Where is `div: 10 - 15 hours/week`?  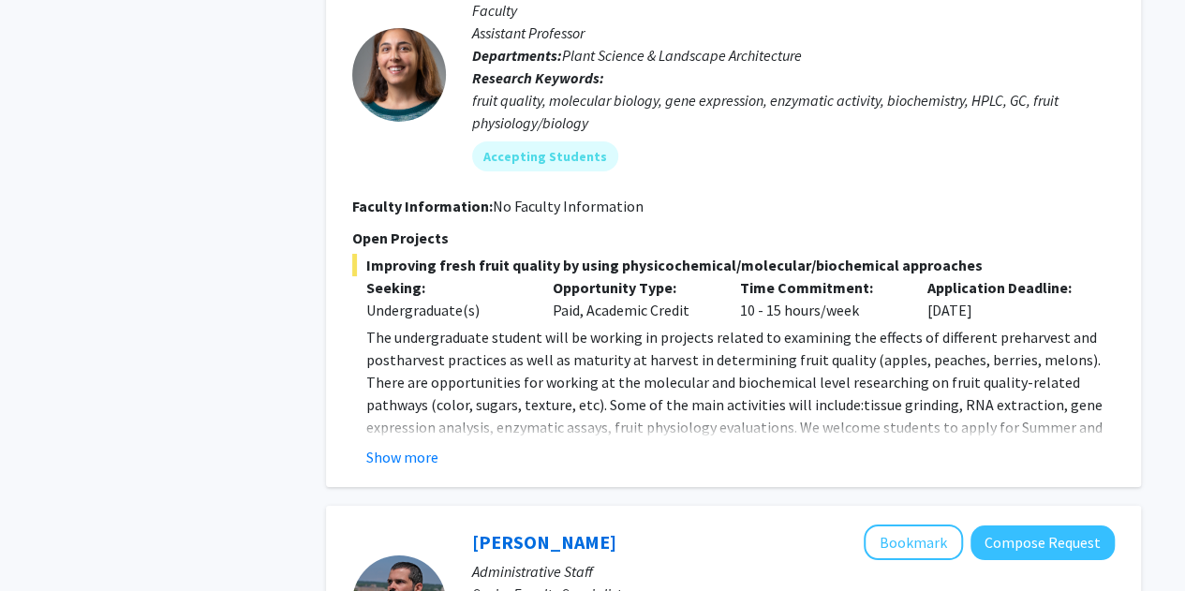
div: 10 - 15 hours/week is located at coordinates (820, 299).